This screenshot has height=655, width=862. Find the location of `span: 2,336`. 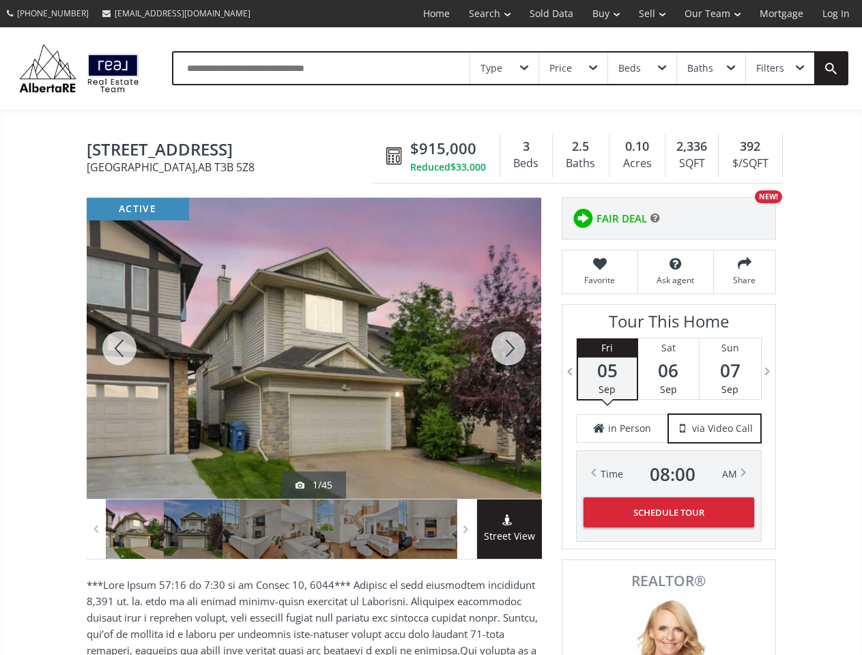

span: 2,336 is located at coordinates (691, 147).